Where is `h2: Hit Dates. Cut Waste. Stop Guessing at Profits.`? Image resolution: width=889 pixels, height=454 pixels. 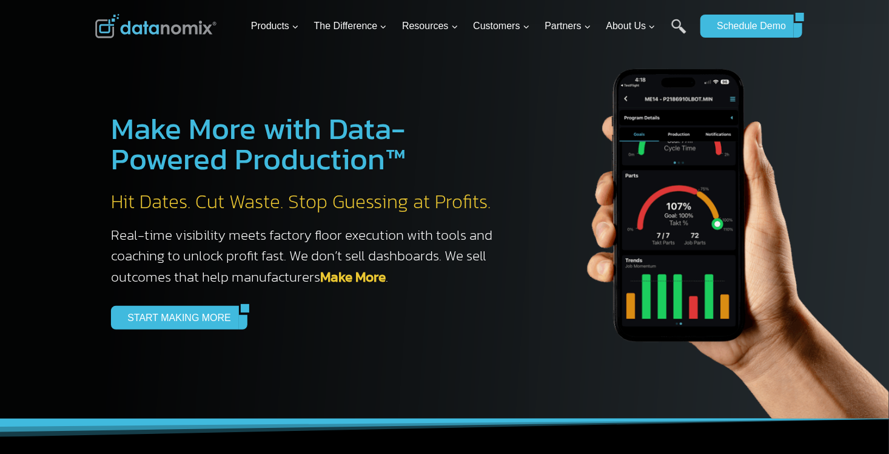
h2: Hit Dates. Cut Waste. Stop Guessing at Profits. is located at coordinates (308, 202).